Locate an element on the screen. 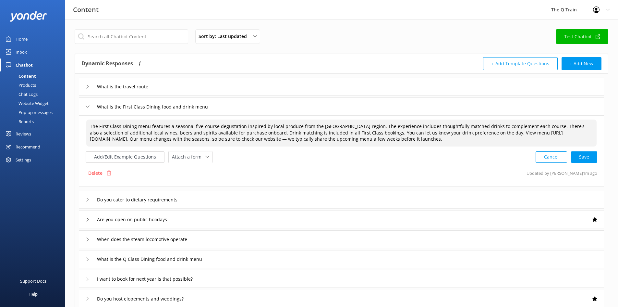 The width and height of the screenshot is (618, 307). div: Settings is located at coordinates (23, 160).